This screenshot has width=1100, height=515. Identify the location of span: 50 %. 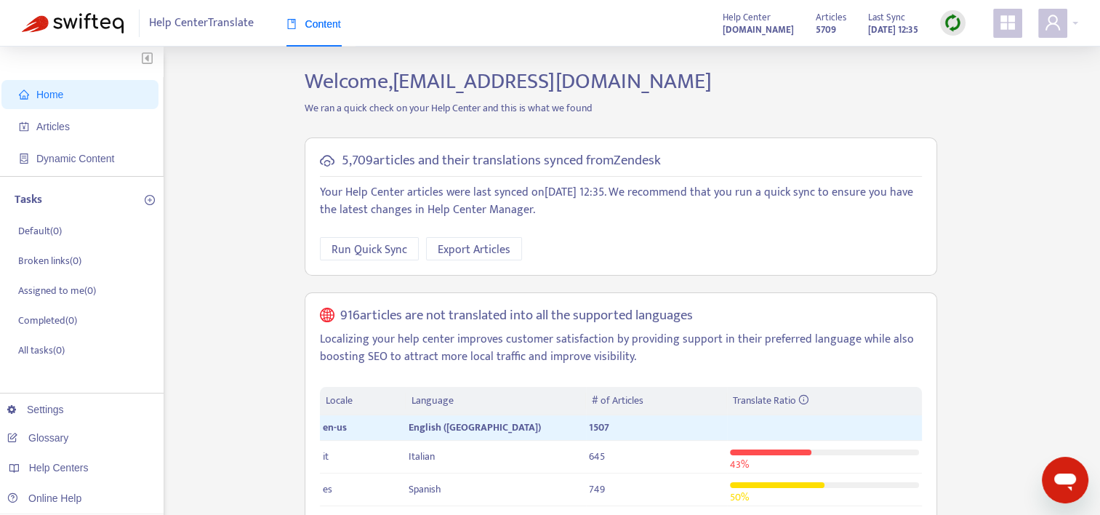
(740, 497).